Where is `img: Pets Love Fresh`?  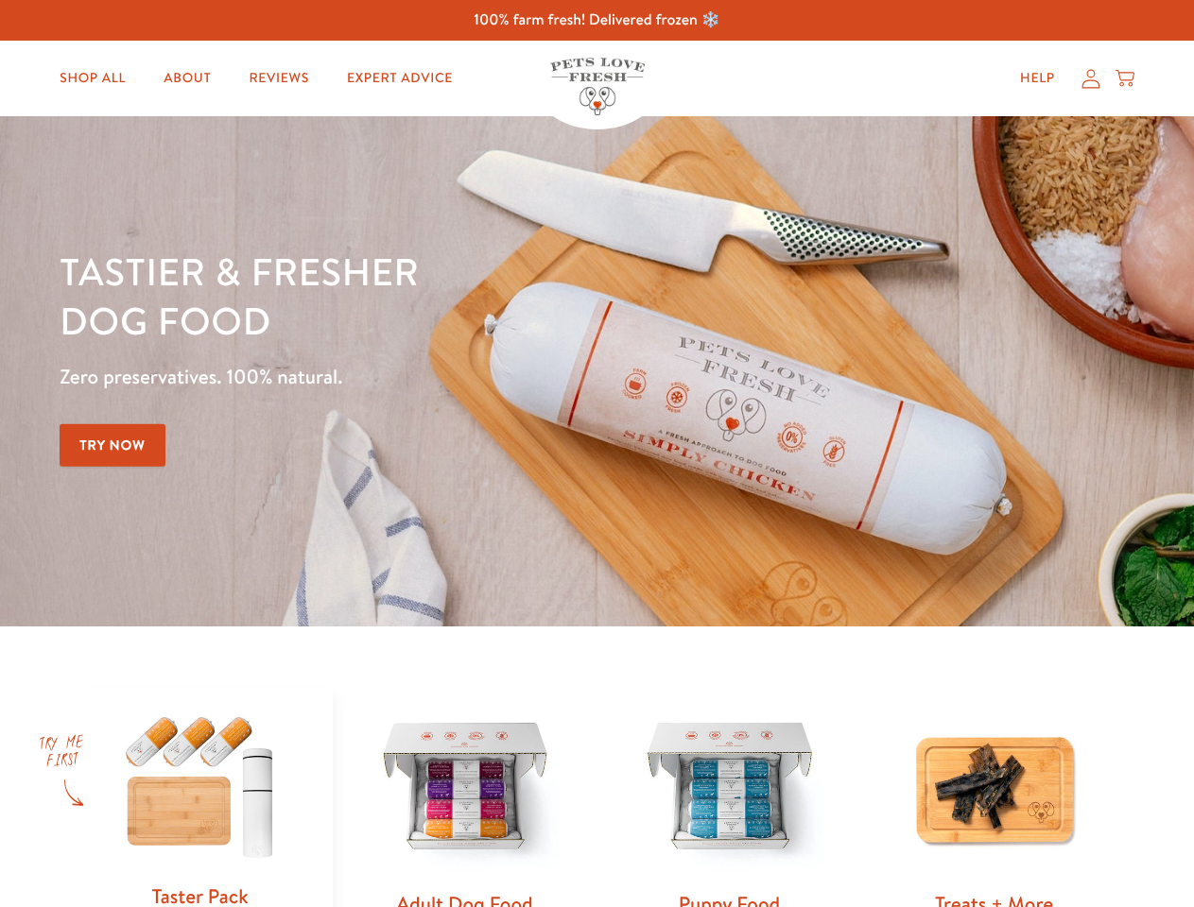
img: Pets Love Fresh is located at coordinates (597, 86).